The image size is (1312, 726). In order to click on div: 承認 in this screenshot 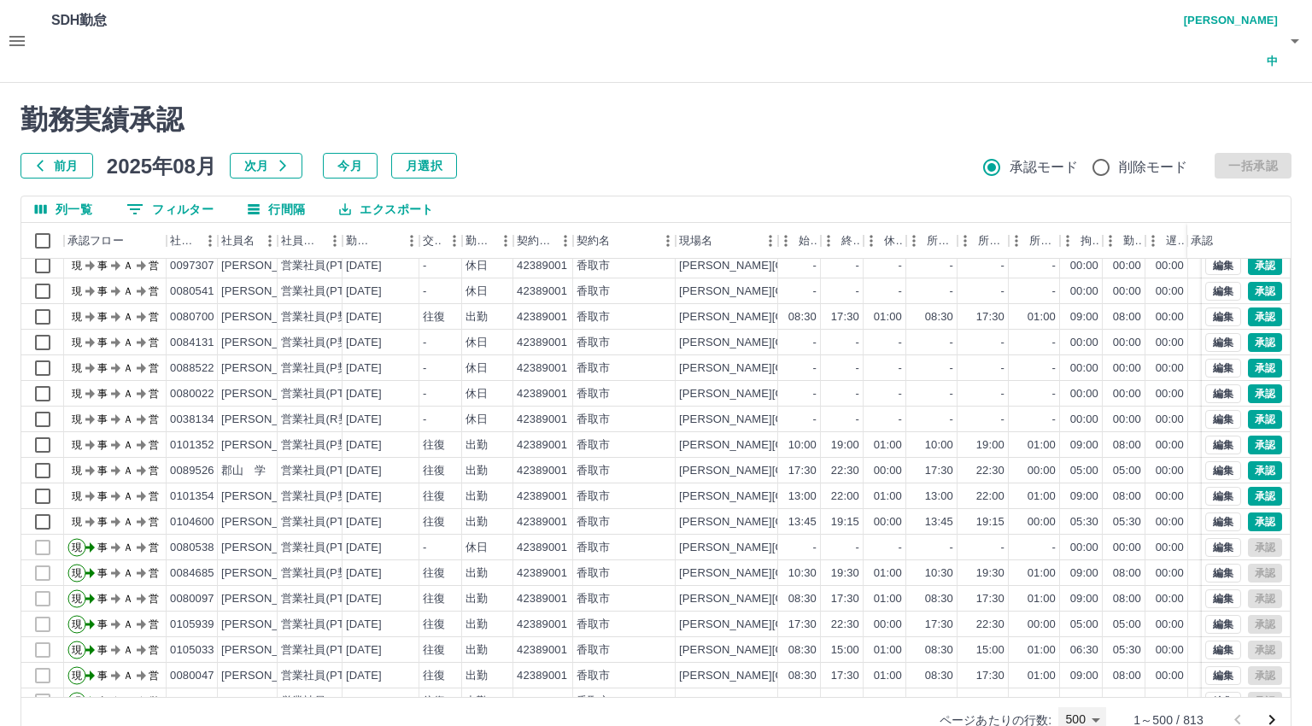, I will do `click(1232, 241)`.